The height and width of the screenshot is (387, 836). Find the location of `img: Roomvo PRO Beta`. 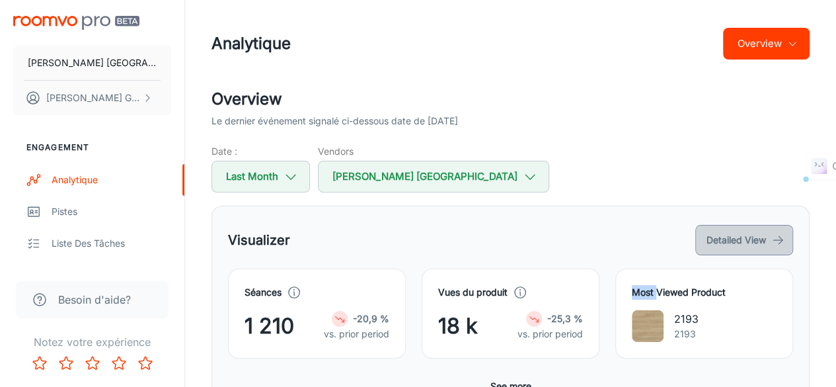

img: Roomvo PRO Beta is located at coordinates (76, 22).